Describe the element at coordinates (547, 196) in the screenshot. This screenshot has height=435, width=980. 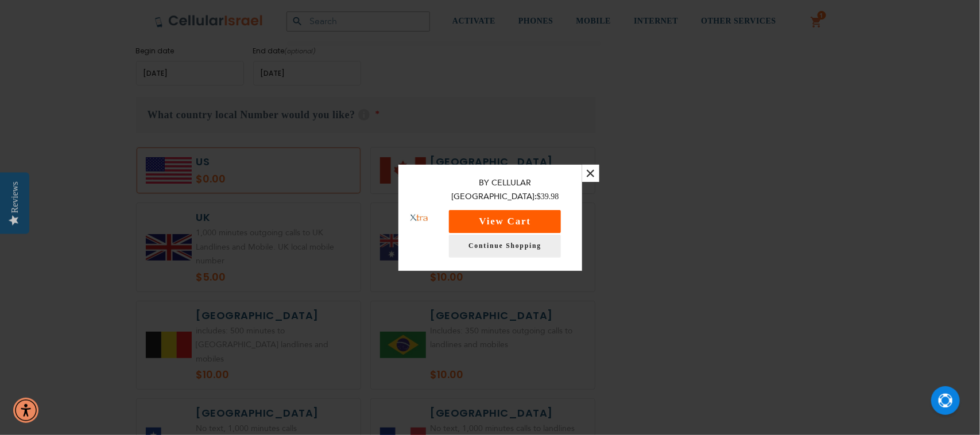
I see `span: $39.98` at that location.